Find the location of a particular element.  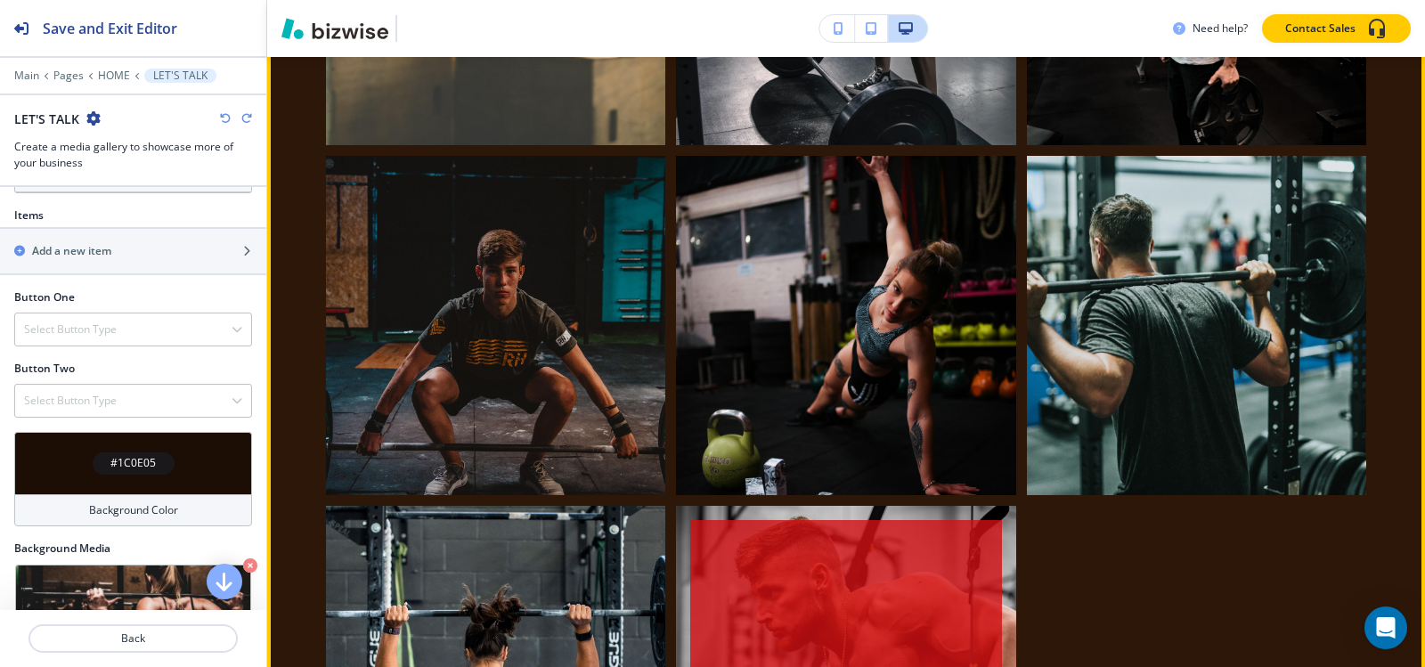

h2: LET'S TALK is located at coordinates (46, 118).